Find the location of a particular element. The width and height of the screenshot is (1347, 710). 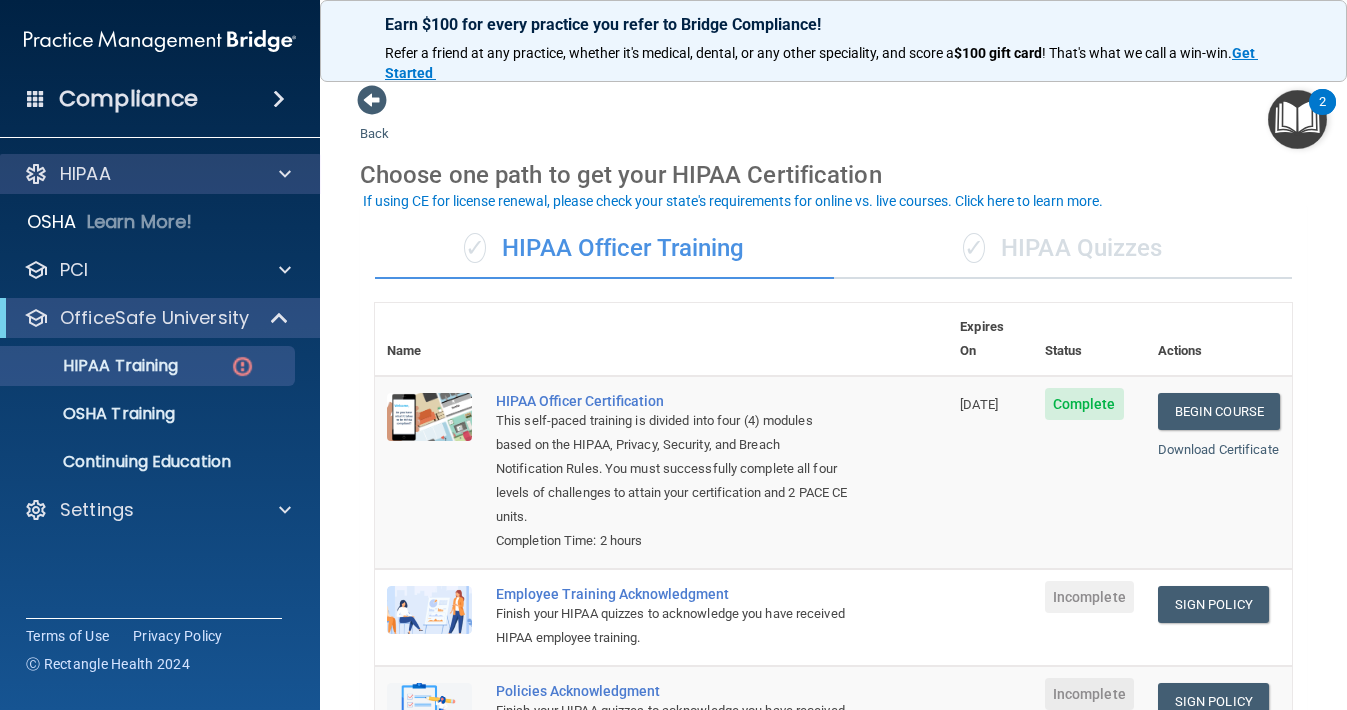

div: Completion Time: 2 hours is located at coordinates (672, 541).